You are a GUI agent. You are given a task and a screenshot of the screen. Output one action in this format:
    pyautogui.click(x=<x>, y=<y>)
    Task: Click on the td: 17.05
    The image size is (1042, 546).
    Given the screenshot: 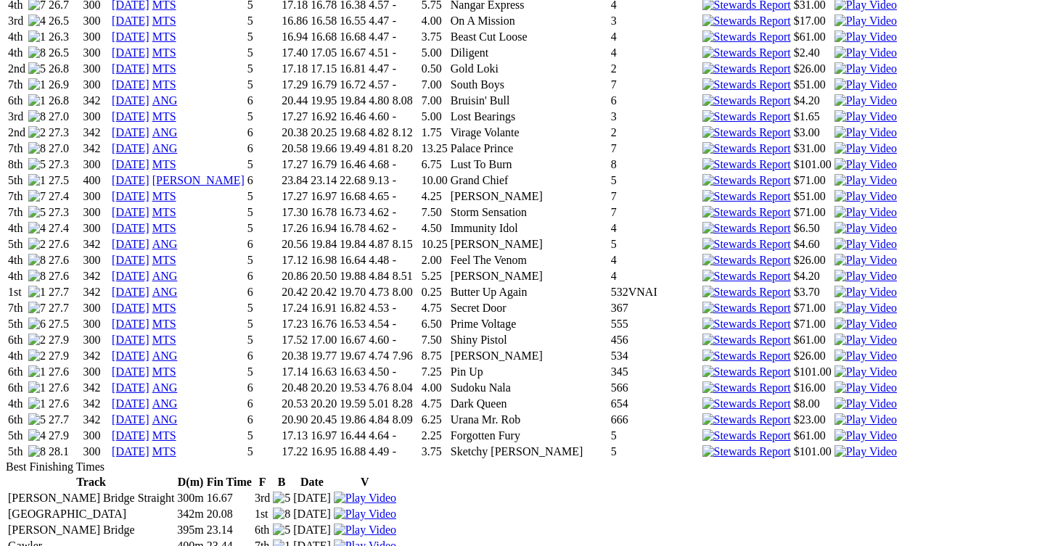 What is the action you would take?
    pyautogui.click(x=323, y=53)
    